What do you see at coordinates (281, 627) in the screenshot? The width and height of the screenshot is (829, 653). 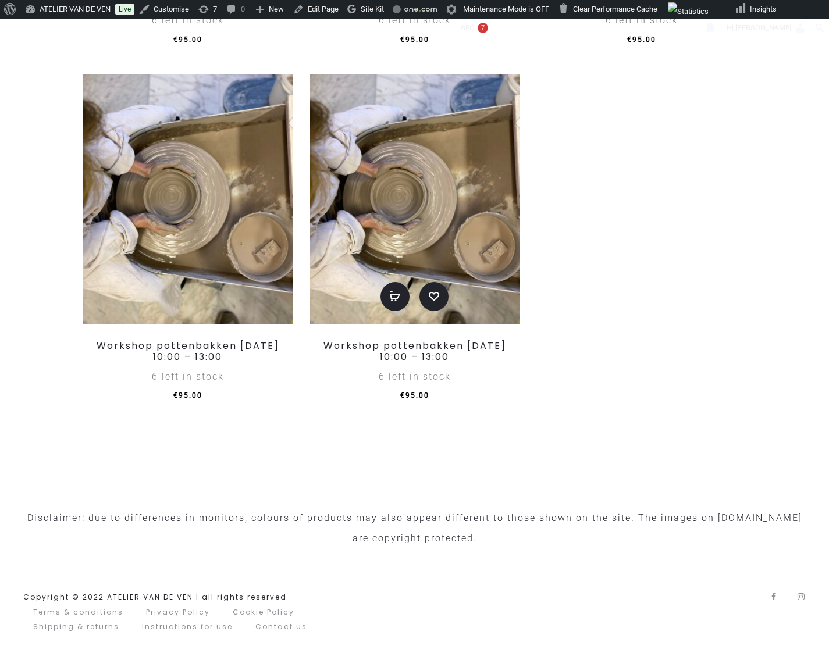 I see `a: Contact us` at bounding box center [281, 627].